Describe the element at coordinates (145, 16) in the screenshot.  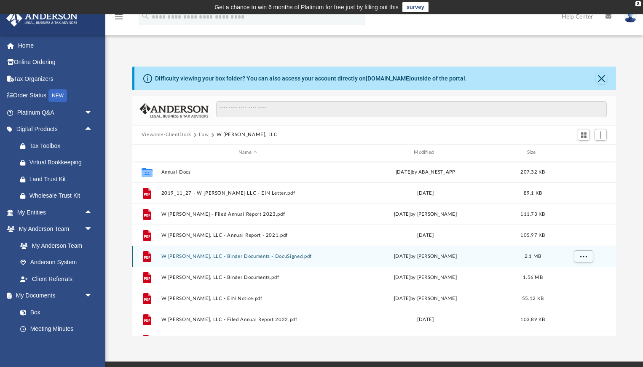
I see `i: search` at that location.